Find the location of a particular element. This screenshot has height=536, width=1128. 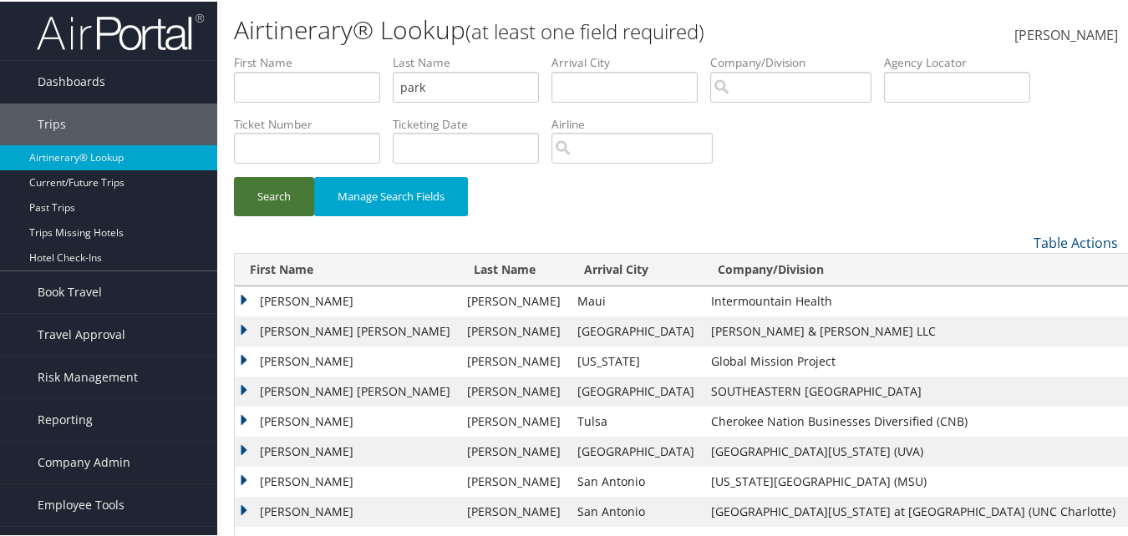

button: Search is located at coordinates (274, 195).